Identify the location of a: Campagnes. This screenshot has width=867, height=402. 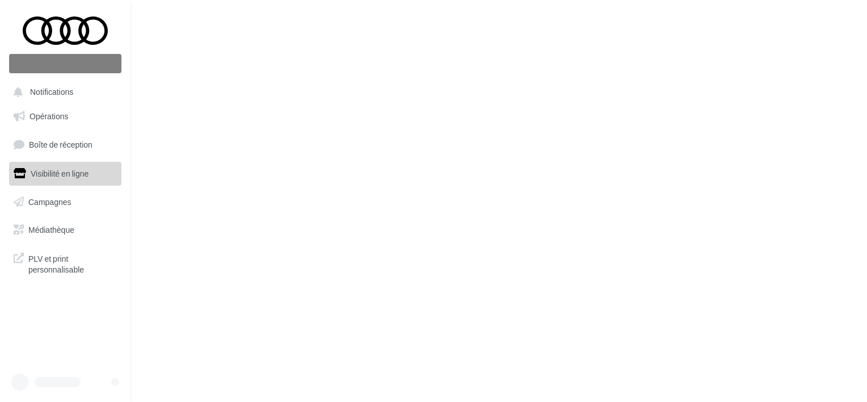
(65, 202).